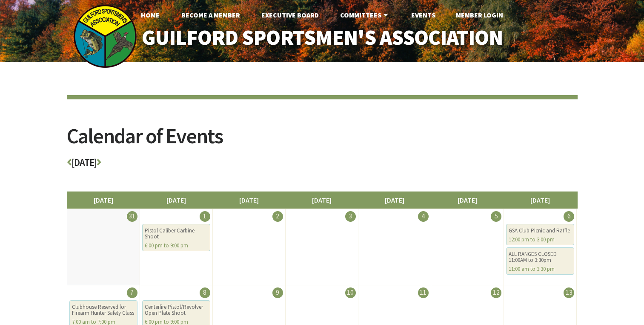 This screenshot has height=325, width=644. Describe the element at coordinates (132, 216) in the screenshot. I see `div: 31` at that location.